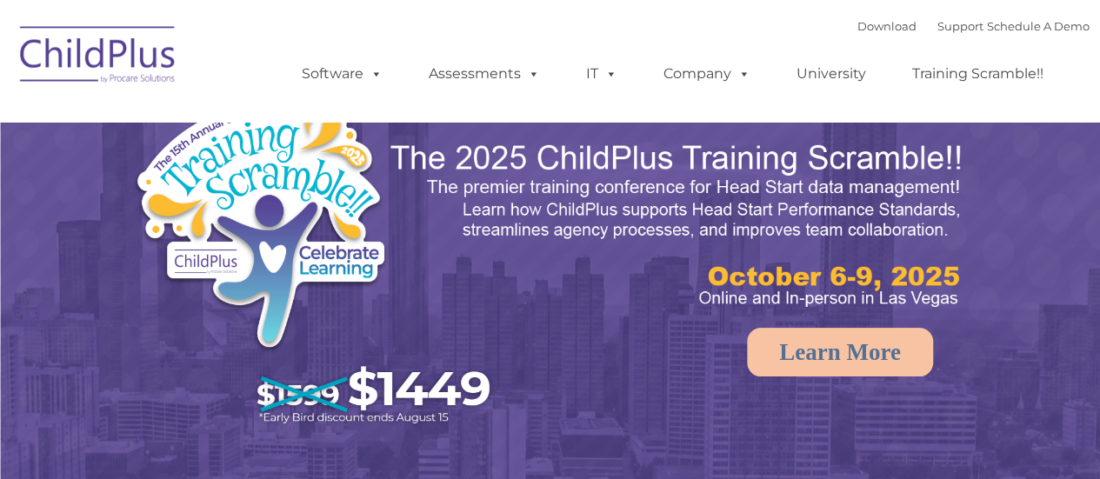 The height and width of the screenshot is (479, 1100). What do you see at coordinates (832, 74) in the screenshot?
I see `a: University` at bounding box center [832, 74].